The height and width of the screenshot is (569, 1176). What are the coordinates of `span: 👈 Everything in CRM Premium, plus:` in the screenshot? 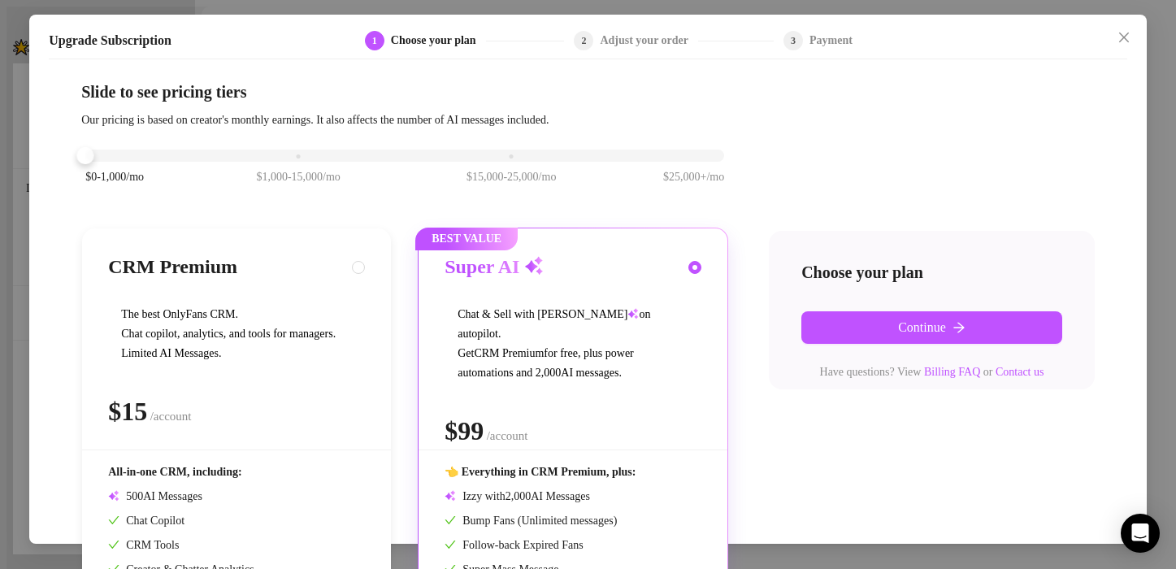 It's located at (539, 471).